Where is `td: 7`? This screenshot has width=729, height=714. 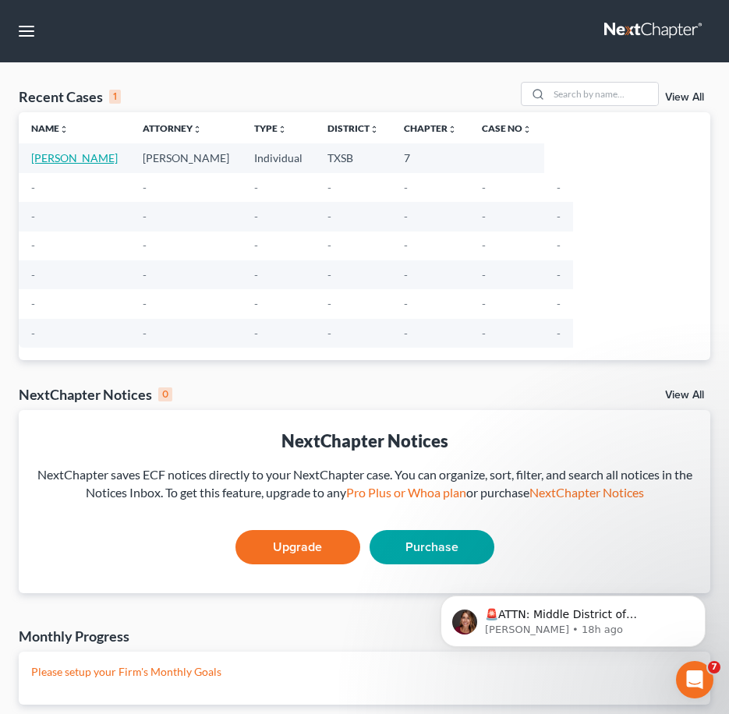 td: 7 is located at coordinates (430, 157).